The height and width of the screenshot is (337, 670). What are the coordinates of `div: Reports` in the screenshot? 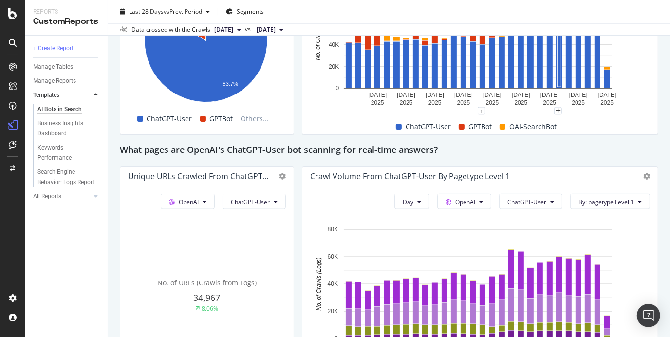 It's located at (66, 12).